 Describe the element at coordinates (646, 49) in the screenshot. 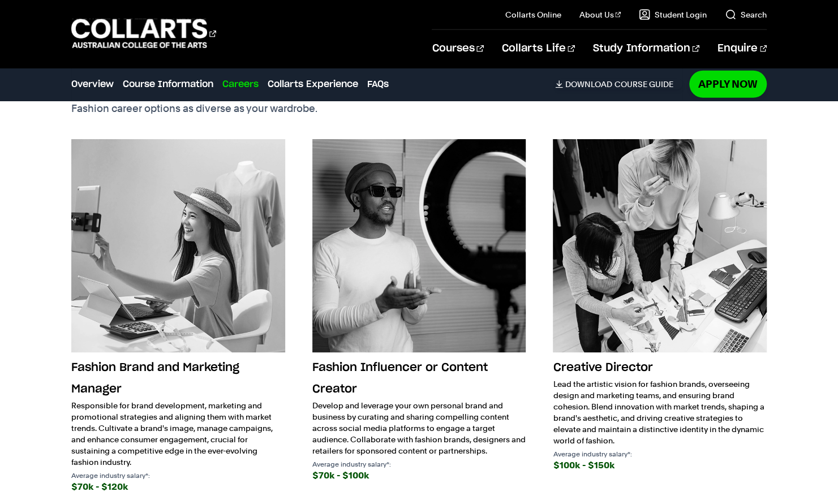

I see `a: Study Information` at that location.